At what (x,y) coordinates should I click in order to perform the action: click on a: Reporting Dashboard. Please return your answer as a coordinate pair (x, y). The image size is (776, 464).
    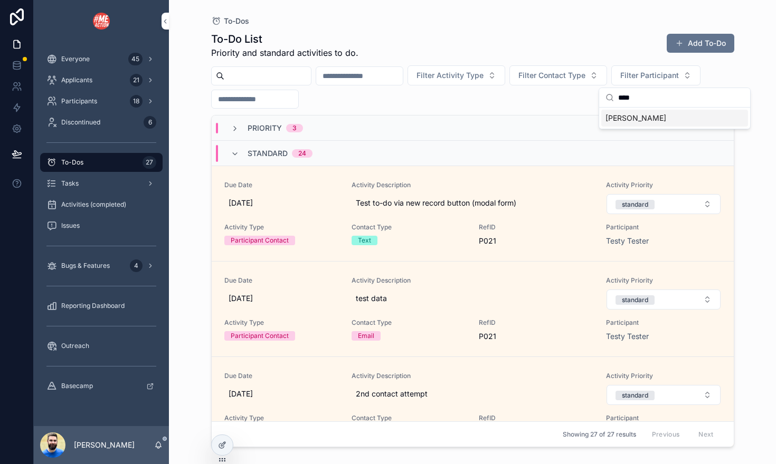
    Looking at the image, I should click on (101, 306).